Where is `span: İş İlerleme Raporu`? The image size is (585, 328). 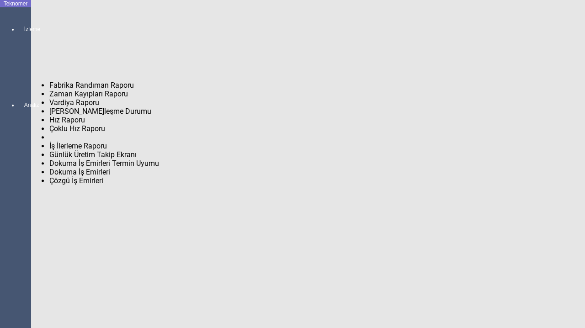
span: İş İlerleme Raporu is located at coordinates (78, 146).